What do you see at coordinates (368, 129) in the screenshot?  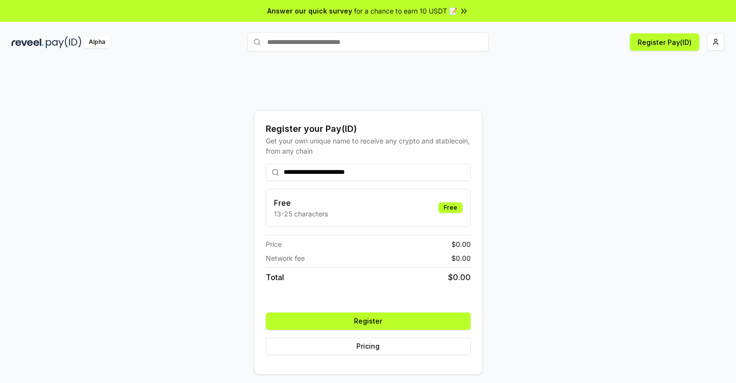 I see `div: Register your Pay(ID)` at bounding box center [368, 129].